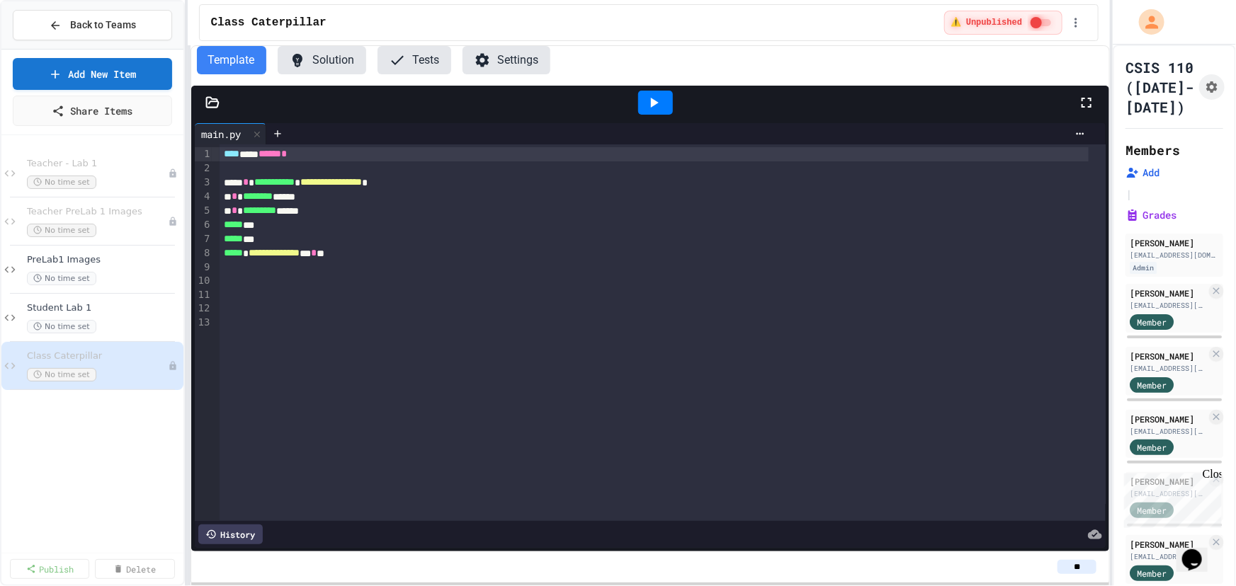 The width and height of the screenshot is (1236, 586). Describe the element at coordinates (92, 110) in the screenshot. I see `a: Share Items` at that location.